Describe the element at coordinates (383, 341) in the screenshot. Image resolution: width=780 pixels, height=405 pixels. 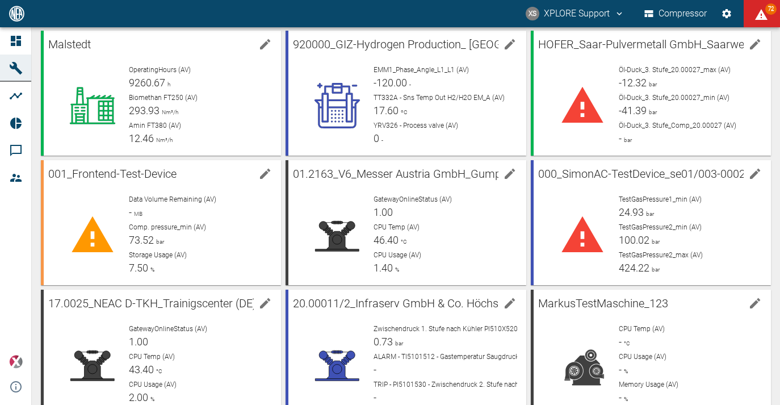
I see `span: 0.73` at that location.